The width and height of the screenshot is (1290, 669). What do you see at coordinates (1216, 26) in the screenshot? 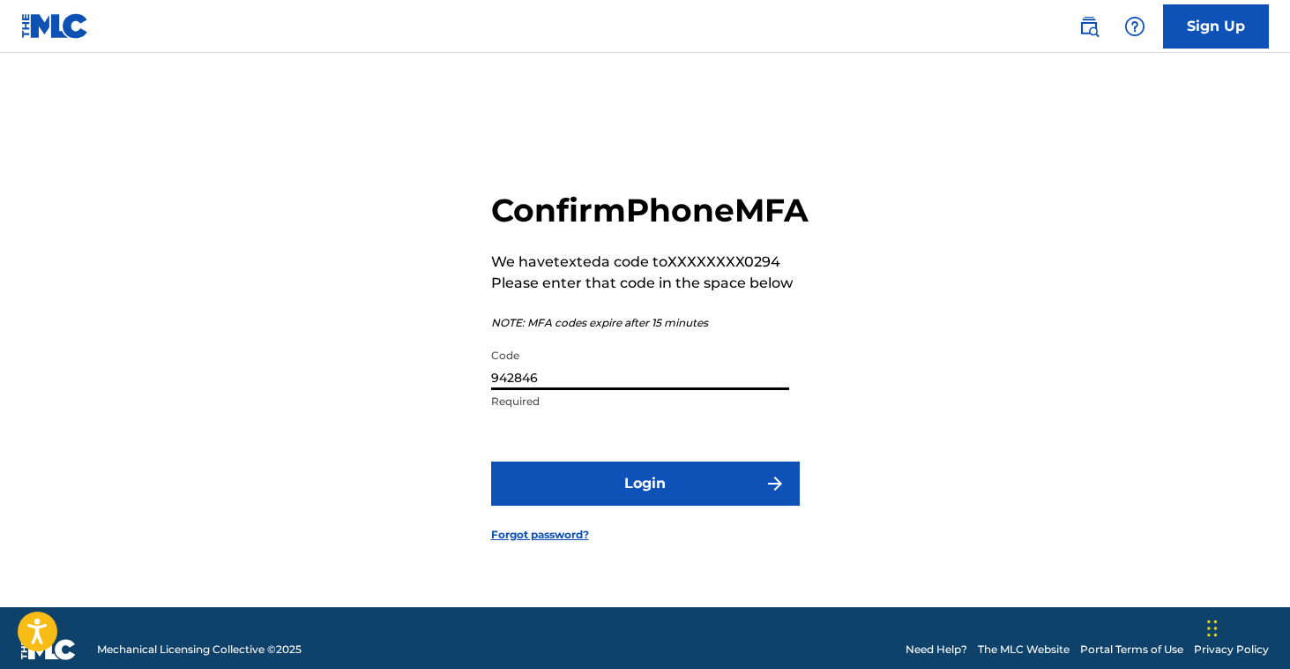
I see `a: Sign Up` at bounding box center [1216, 26].